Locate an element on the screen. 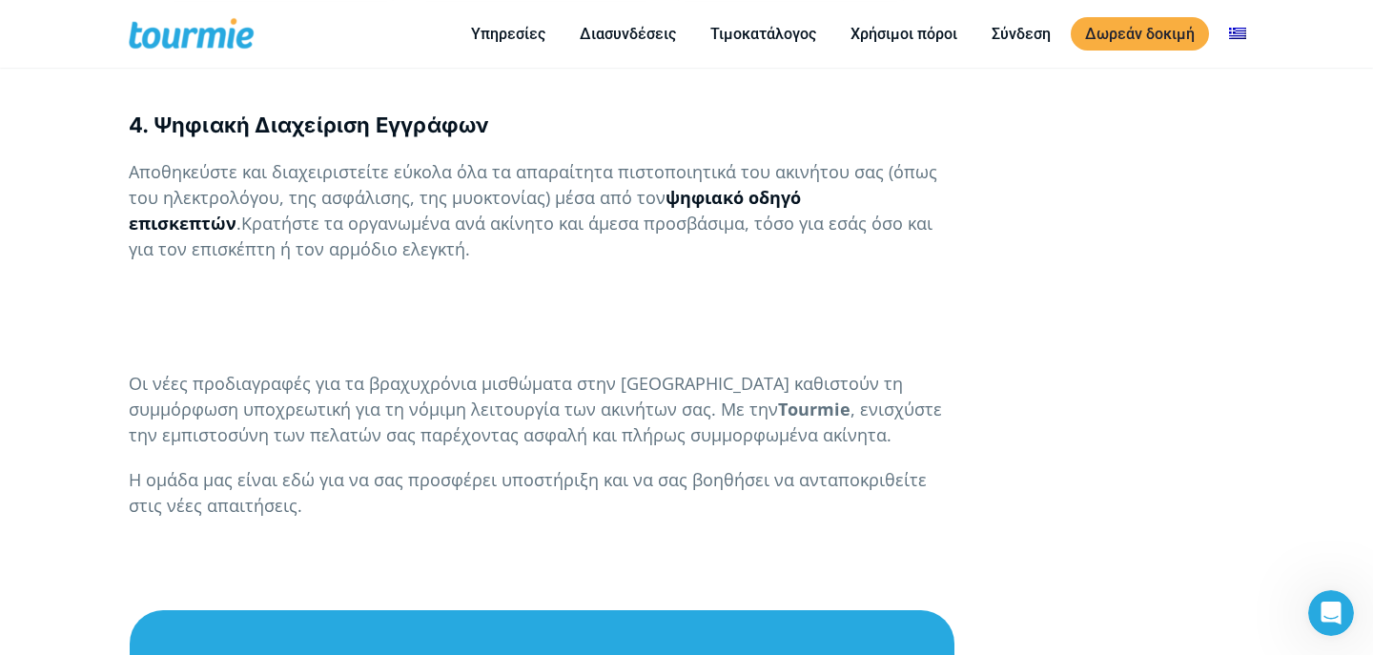 This screenshot has width=1373, height=655. a: Χρήσιμοι πόροι is located at coordinates (904, 33).